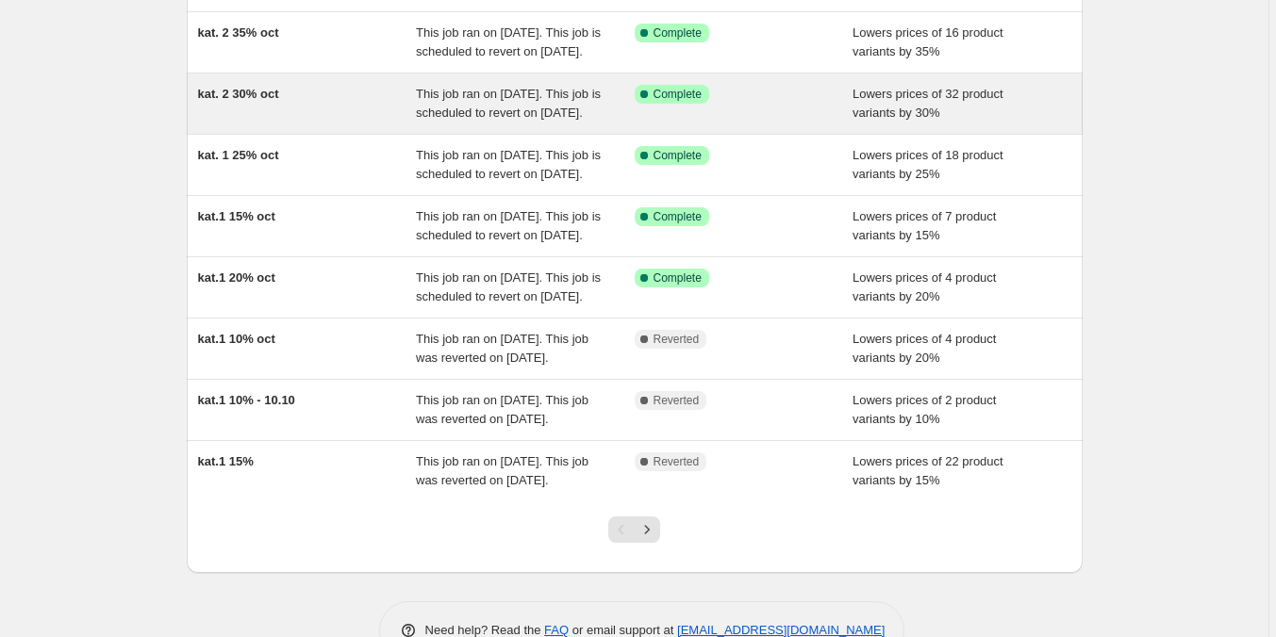  Describe the element at coordinates (634, 530) in the screenshot. I see `nav: Pagination` at that location.